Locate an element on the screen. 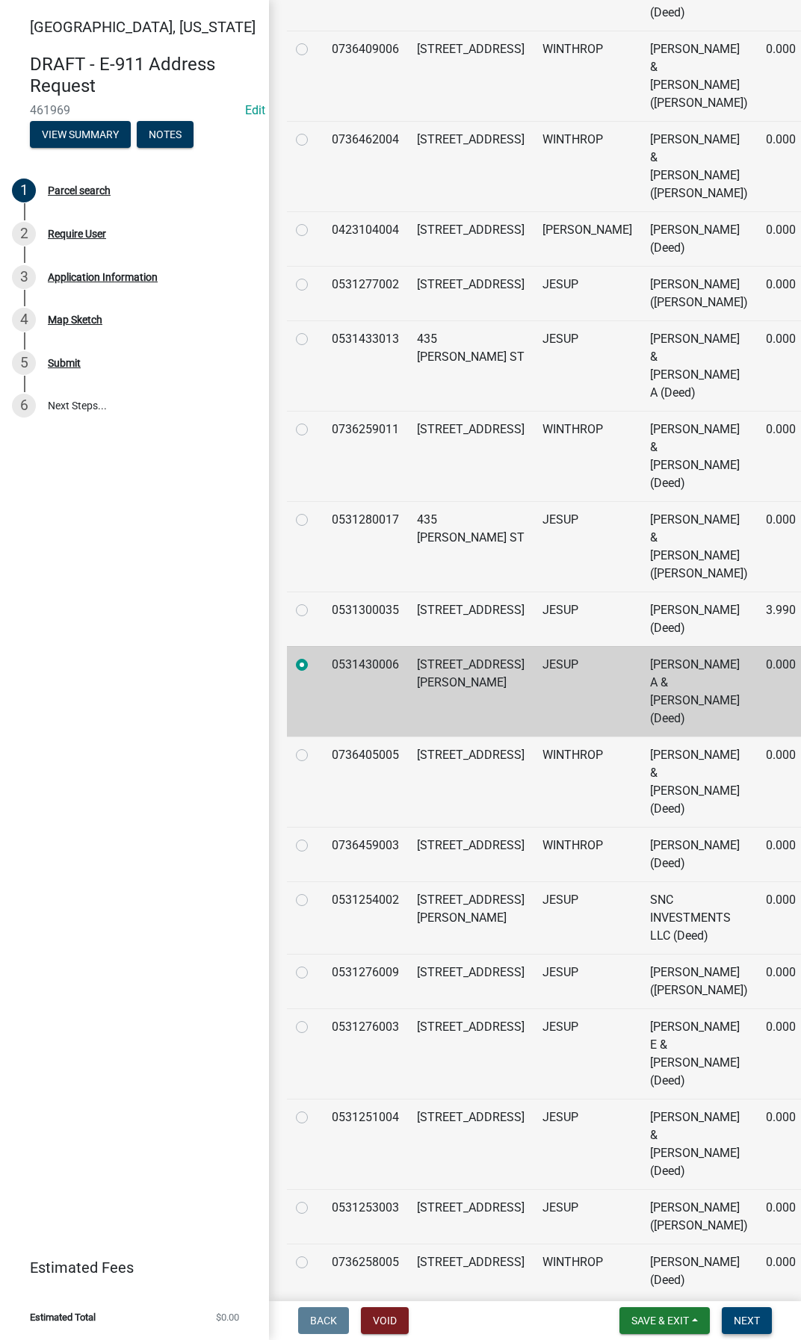 This screenshot has height=1340, width=801. td: 0531300035 is located at coordinates (365, 619).